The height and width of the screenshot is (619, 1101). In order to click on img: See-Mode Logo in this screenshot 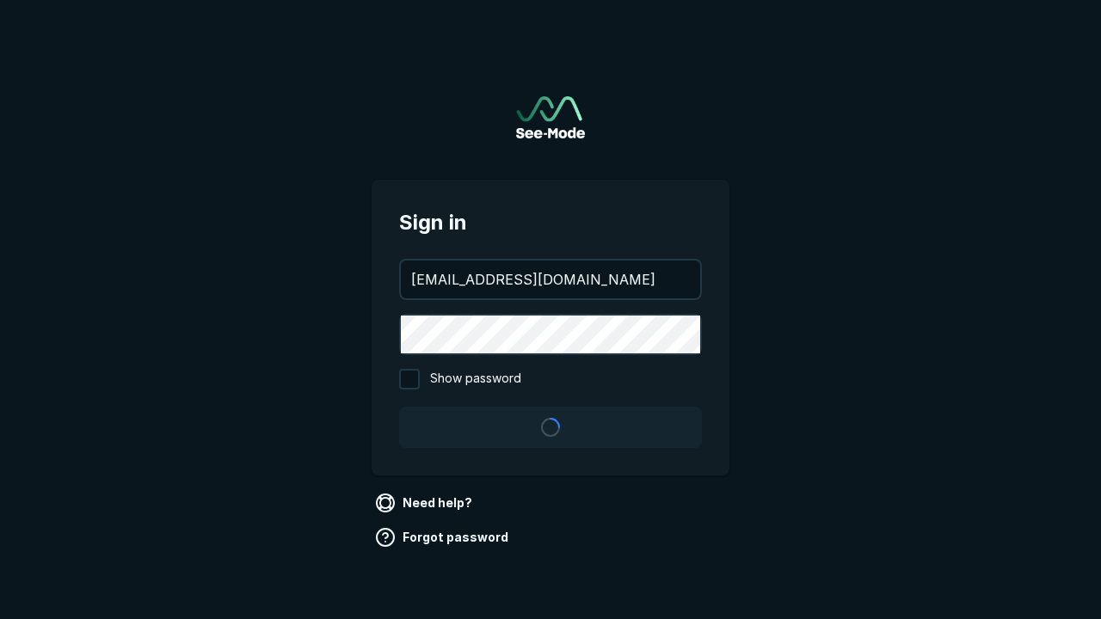, I will do `click(550, 117)`.